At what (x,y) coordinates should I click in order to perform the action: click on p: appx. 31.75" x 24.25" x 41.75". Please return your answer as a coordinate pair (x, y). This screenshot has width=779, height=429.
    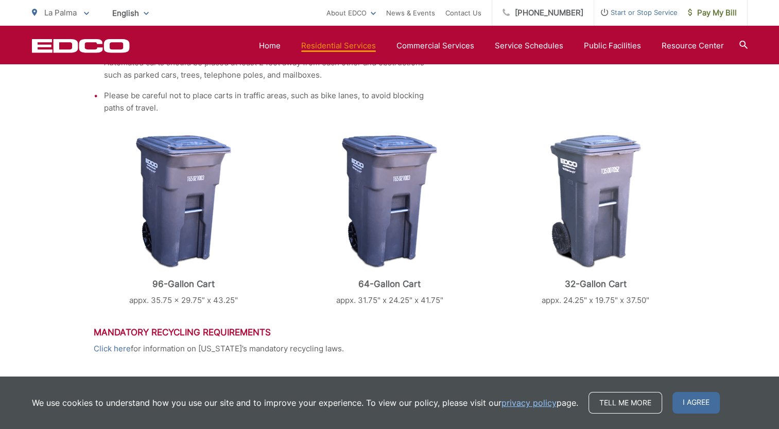
    Looking at the image, I should click on (389, 301).